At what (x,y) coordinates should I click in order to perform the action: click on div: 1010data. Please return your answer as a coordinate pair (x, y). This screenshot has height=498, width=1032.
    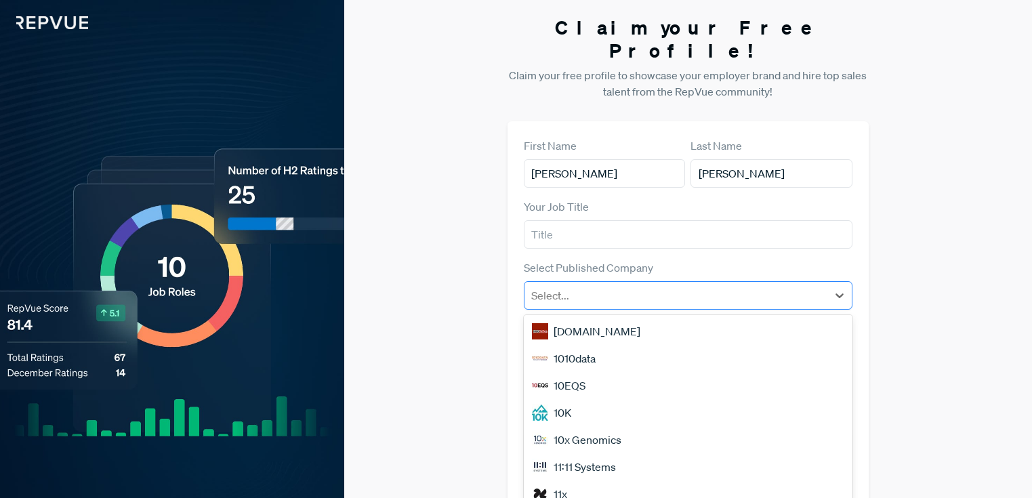
    Looking at the image, I should click on (688, 359).